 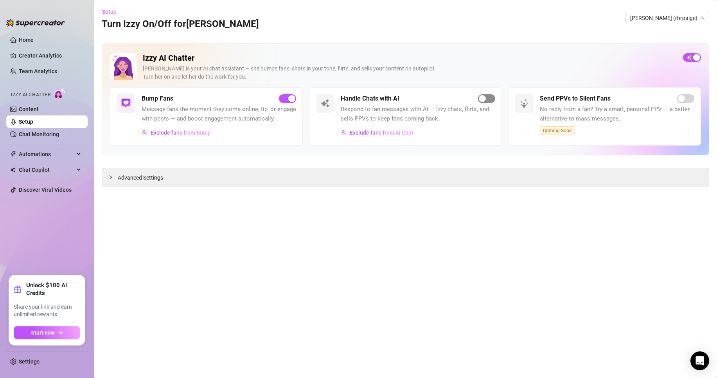 I want to click on button: Exclude fans from Bump, so click(x=176, y=133).